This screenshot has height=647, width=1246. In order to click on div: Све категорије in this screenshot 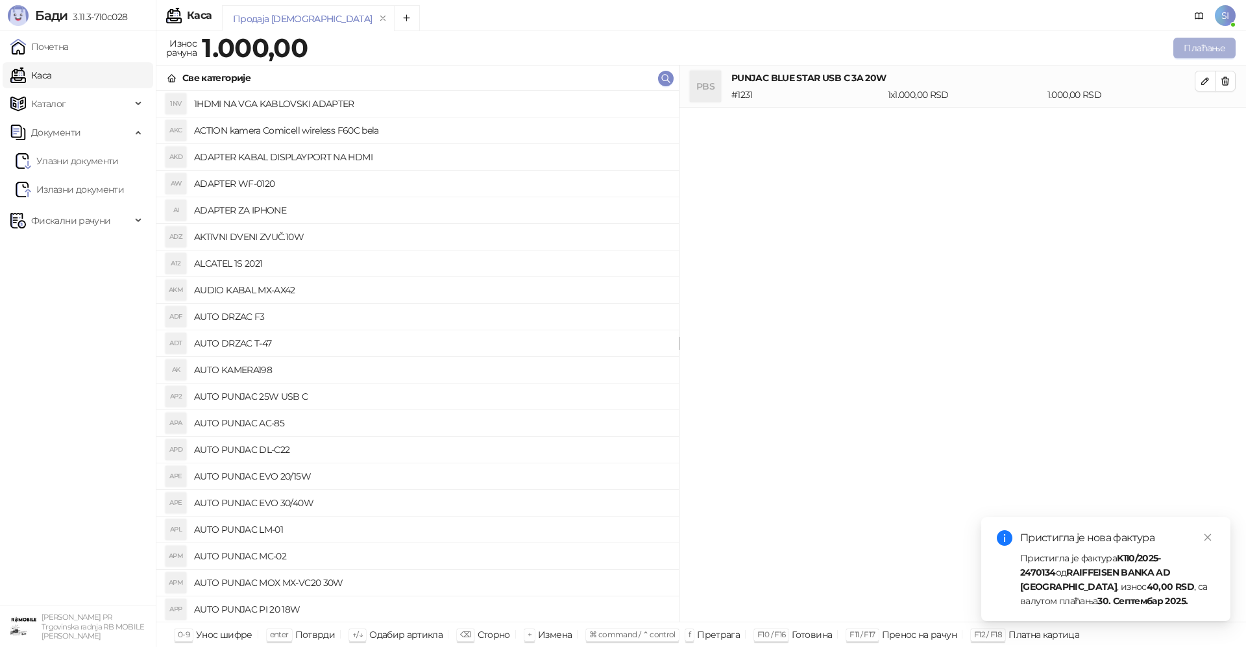, I will do `click(216, 78)`.